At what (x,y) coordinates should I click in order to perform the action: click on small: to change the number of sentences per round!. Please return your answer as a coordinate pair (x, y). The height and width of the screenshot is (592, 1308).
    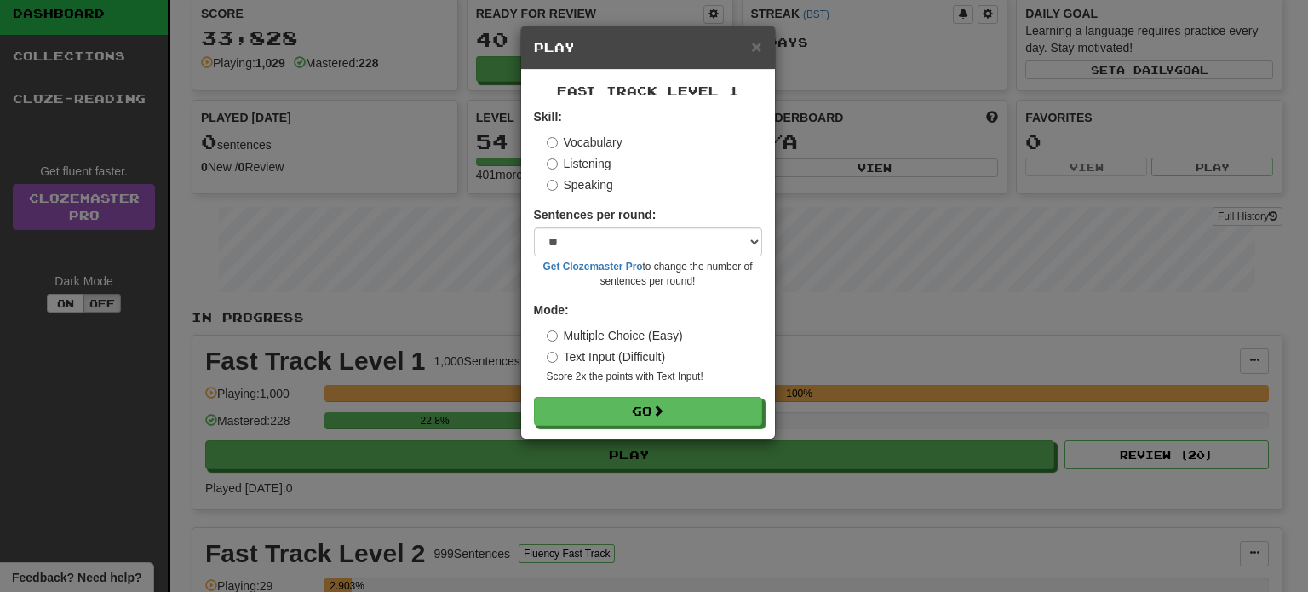
    Looking at the image, I should click on (648, 274).